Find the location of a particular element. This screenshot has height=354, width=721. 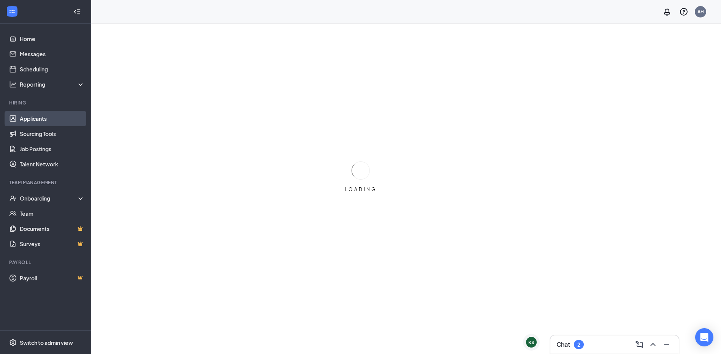

svg: ChevronUp is located at coordinates (653, 345).